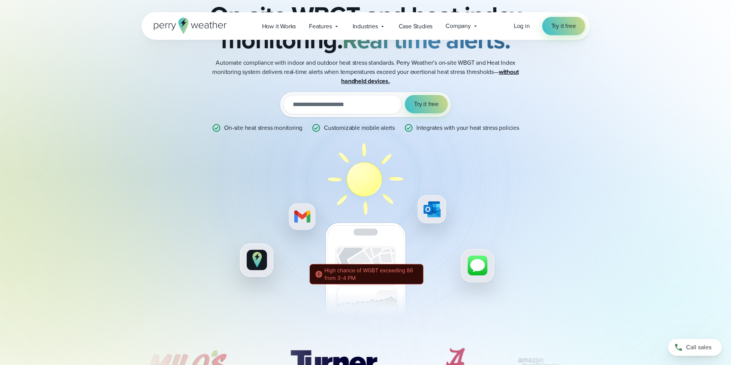 The height and width of the screenshot is (365, 731). I want to click on a: Log in, so click(522, 26).